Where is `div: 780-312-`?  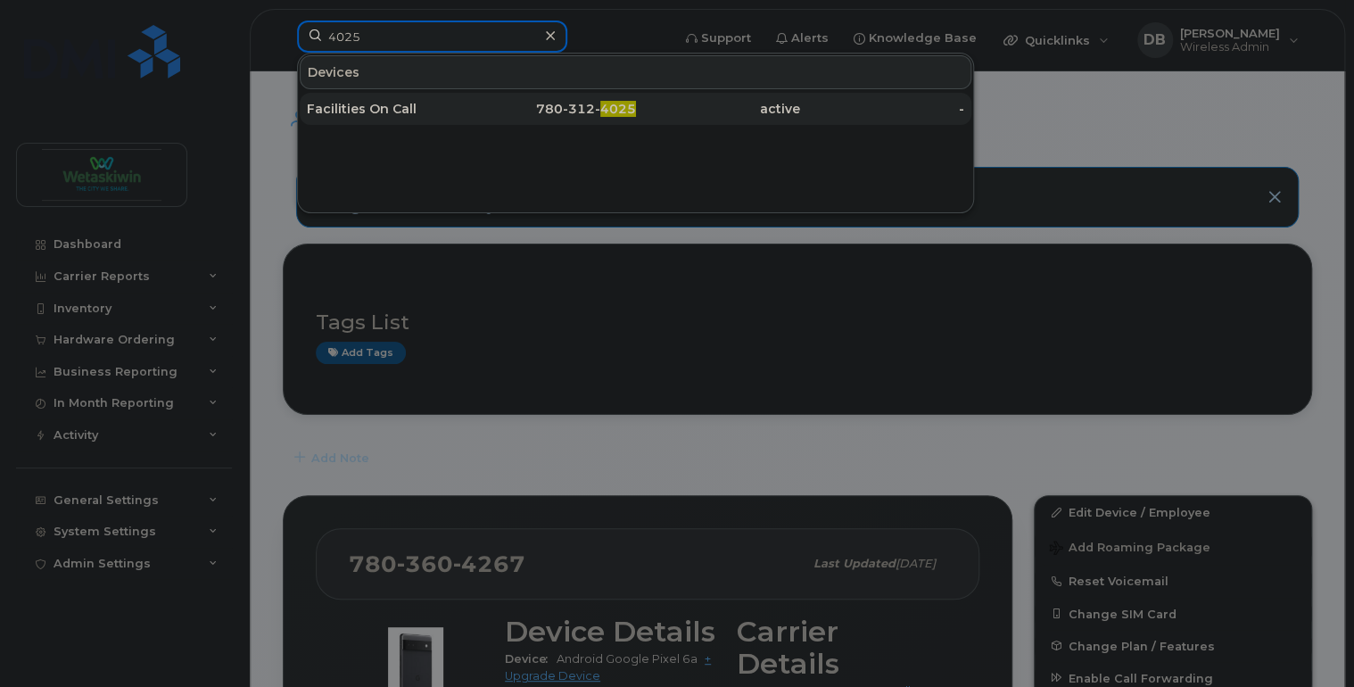
div: 780-312- is located at coordinates (553, 109).